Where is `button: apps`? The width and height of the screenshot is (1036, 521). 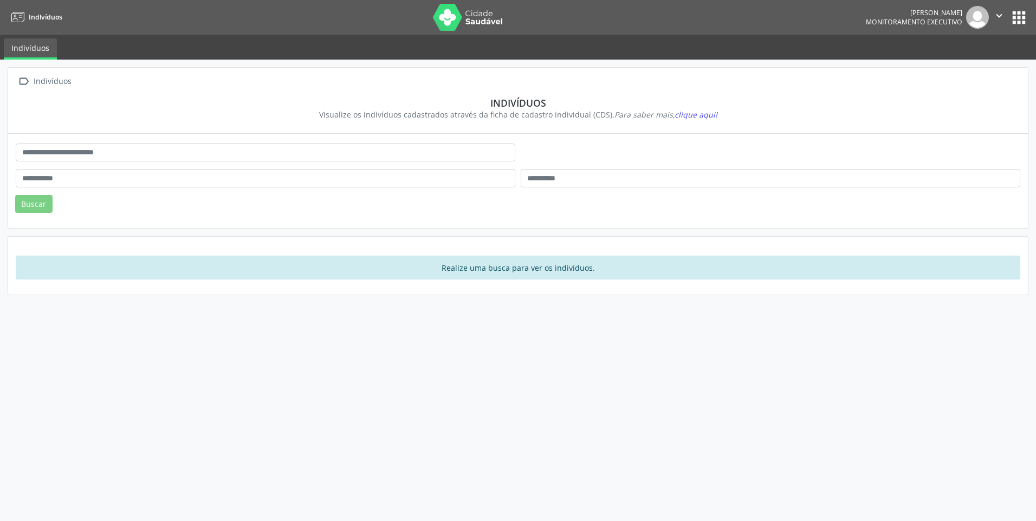
button: apps is located at coordinates (1019, 17).